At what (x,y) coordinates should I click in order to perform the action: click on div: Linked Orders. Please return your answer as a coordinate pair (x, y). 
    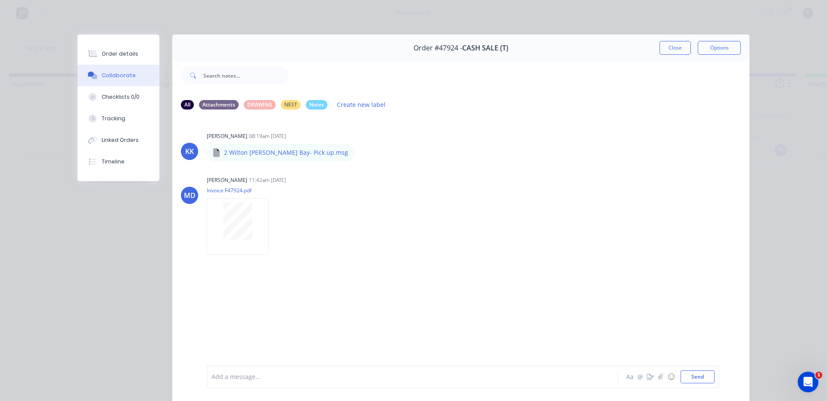
    Looking at the image, I should click on (120, 140).